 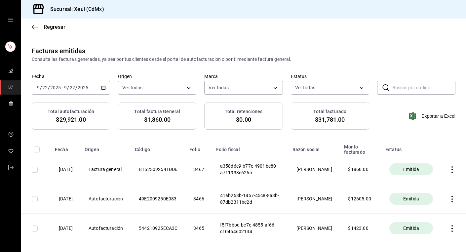 What do you see at coordinates (243, 76) in the screenshot?
I see `label: Marca` at bounding box center [243, 76].